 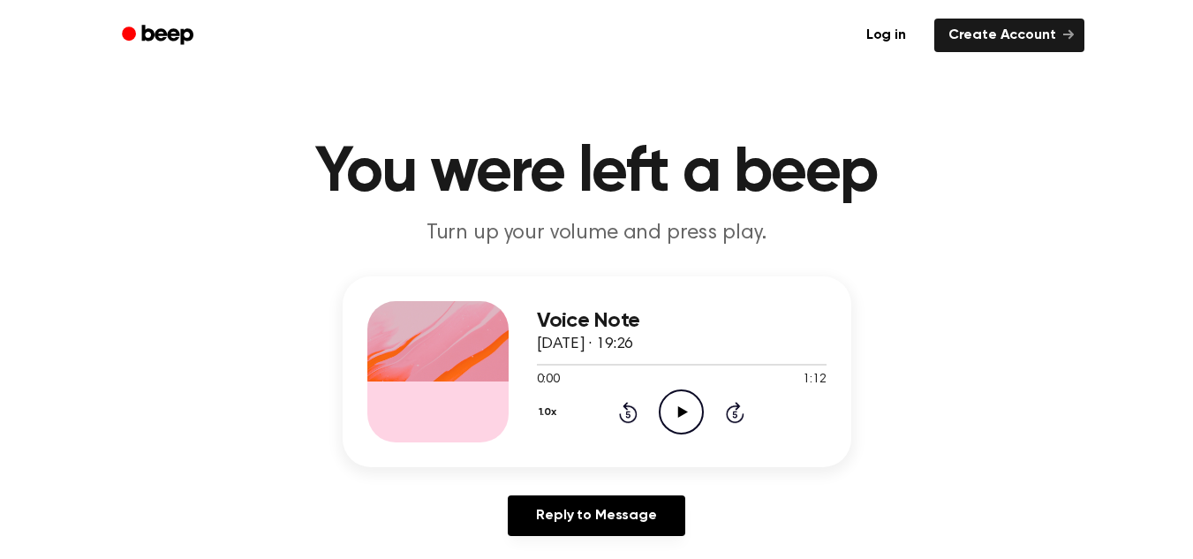 What do you see at coordinates (814, 380) in the screenshot?
I see `span: 1:12` at bounding box center [814, 380].